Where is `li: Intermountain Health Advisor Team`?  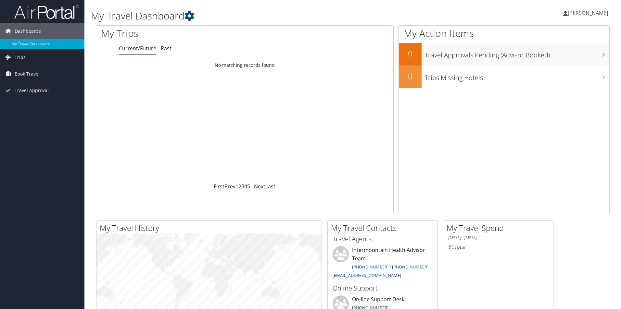 li: Intermountain Health Advisor Team is located at coordinates (382, 264).